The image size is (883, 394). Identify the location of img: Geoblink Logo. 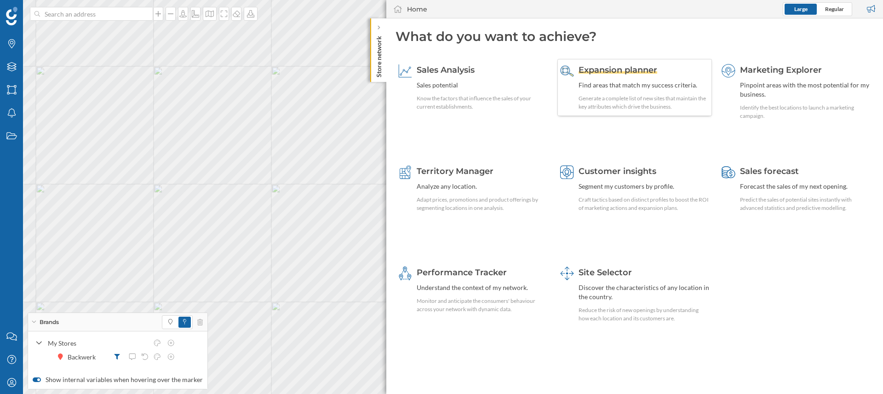
(11, 16).